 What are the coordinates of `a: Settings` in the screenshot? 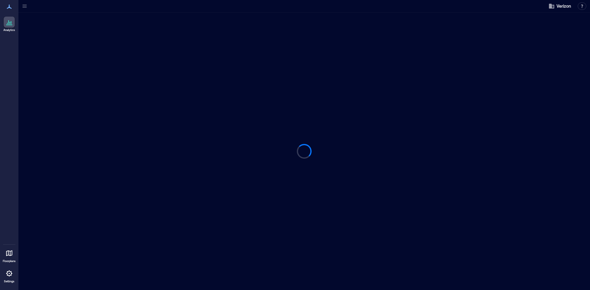 It's located at (9, 276).